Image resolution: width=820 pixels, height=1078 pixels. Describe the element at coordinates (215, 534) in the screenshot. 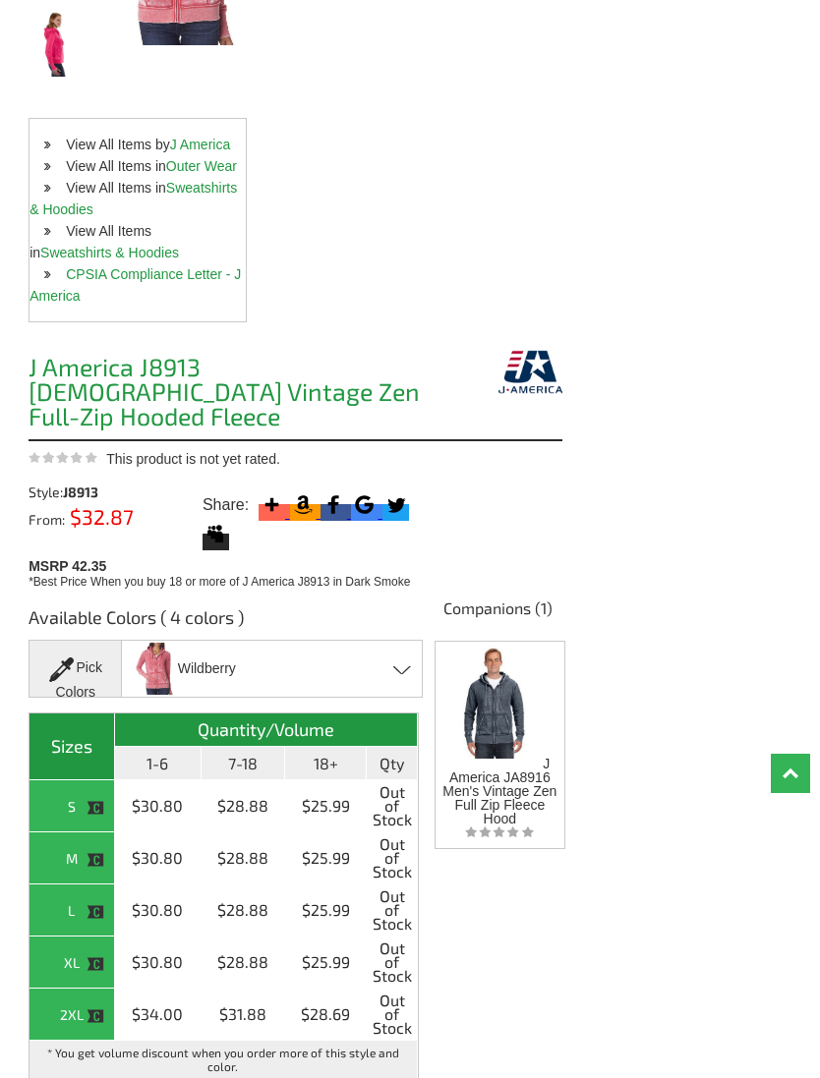

I see `svg: Myspace` at that location.